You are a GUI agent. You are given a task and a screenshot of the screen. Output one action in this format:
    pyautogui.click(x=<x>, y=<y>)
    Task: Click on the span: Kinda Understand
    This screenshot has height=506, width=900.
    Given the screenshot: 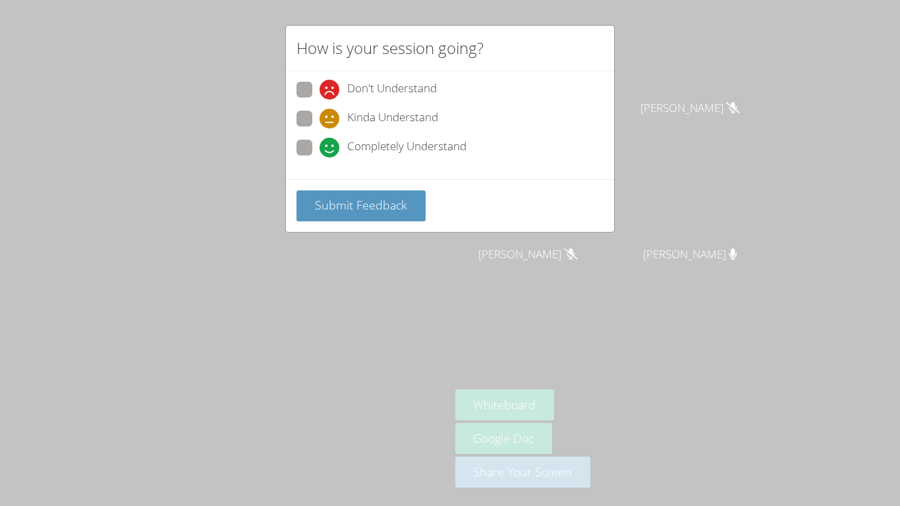 What is the action you would take?
    pyautogui.click(x=392, y=119)
    